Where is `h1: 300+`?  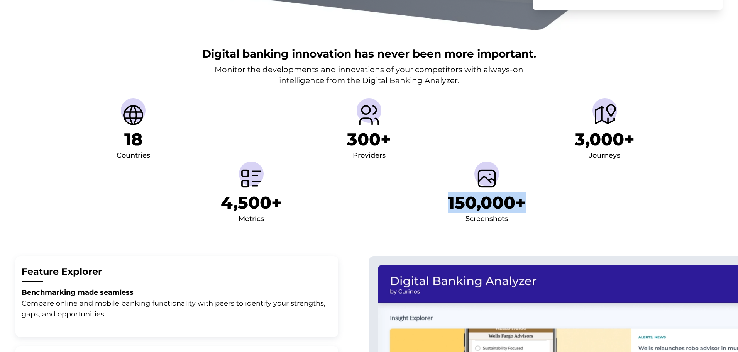
h1: 300+ is located at coordinates (369, 139).